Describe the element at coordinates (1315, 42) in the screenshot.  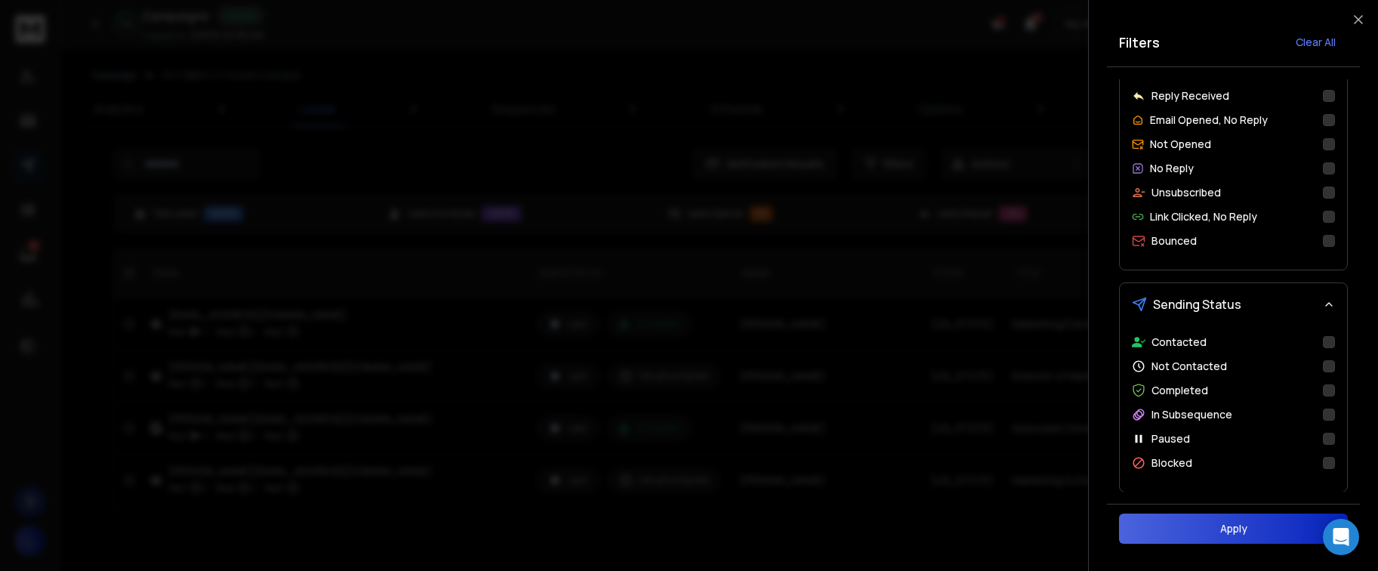
I see `button: Clear All` at that location.